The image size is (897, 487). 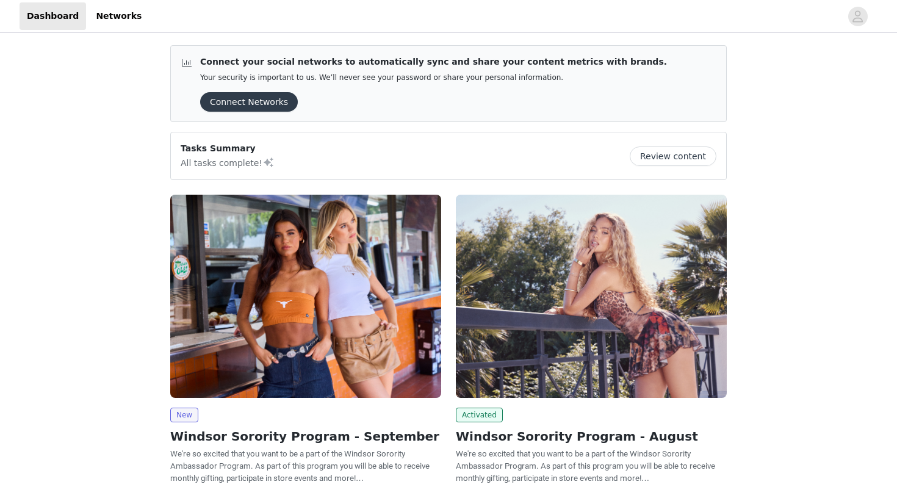 I want to click on h2: Windsor Sorority Program - August, so click(x=591, y=436).